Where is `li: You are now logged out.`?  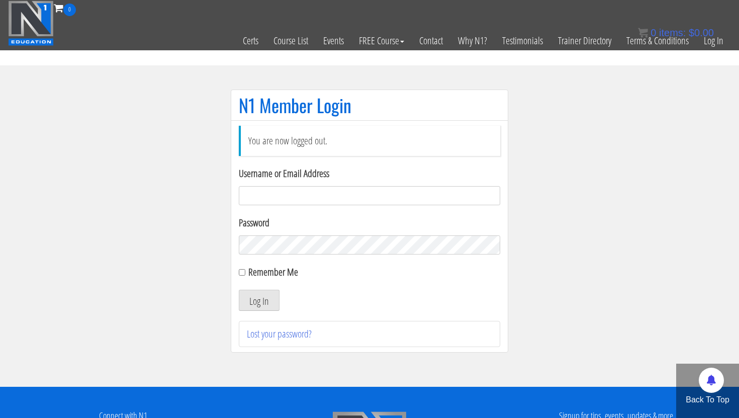
li: You are now logged out. is located at coordinates (369, 141).